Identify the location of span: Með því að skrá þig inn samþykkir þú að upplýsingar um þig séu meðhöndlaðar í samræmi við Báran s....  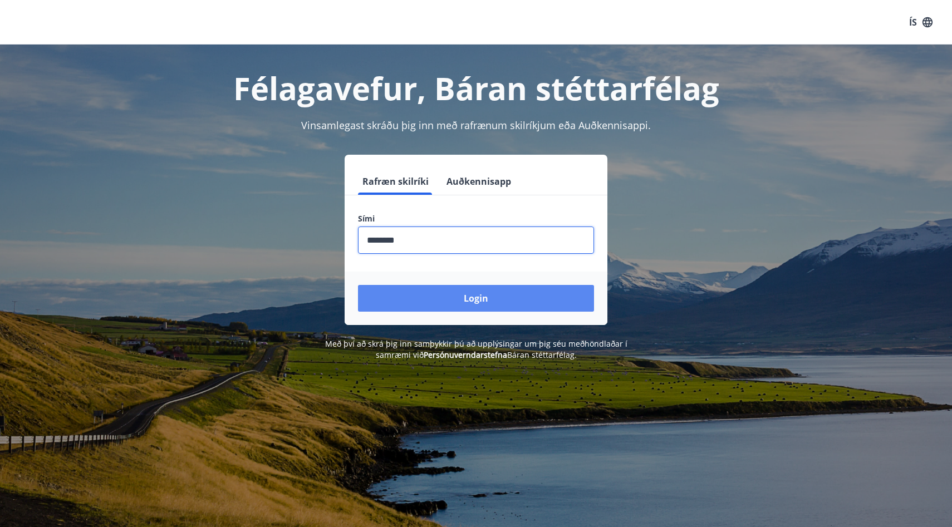
(476, 349).